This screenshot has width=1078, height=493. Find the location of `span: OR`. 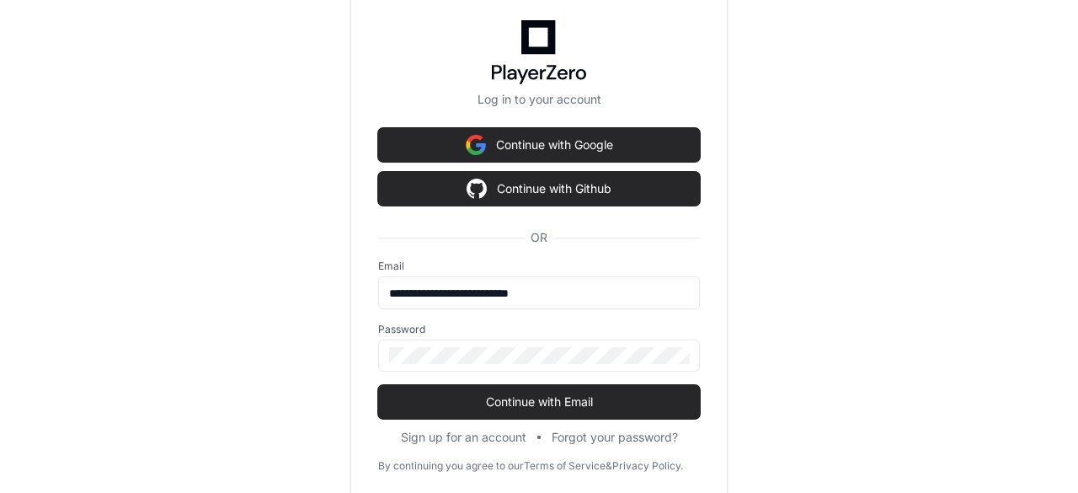

span: OR is located at coordinates (539, 237).